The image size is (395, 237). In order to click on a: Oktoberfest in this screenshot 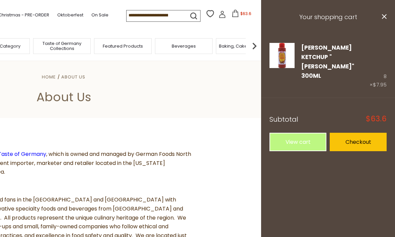, I will do `click(70, 15)`.